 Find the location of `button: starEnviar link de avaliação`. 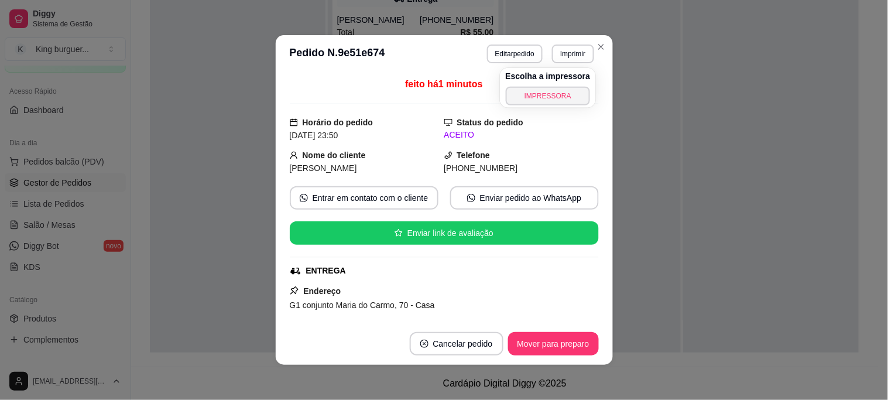

button: starEnviar link de avaliação is located at coordinates (444, 233).